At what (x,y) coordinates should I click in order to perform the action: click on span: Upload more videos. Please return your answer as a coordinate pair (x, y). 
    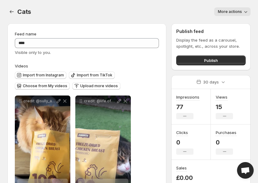
    Looking at the image, I should click on (99, 86).